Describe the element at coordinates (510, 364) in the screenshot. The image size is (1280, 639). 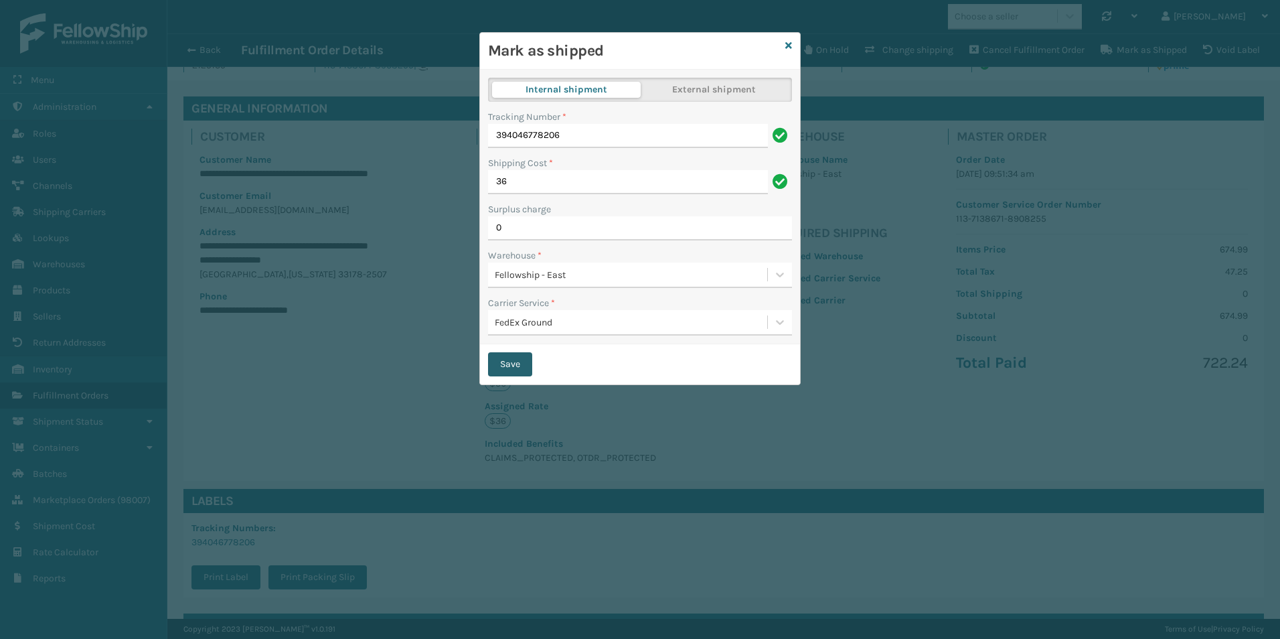
I see `button: Save` at that location.